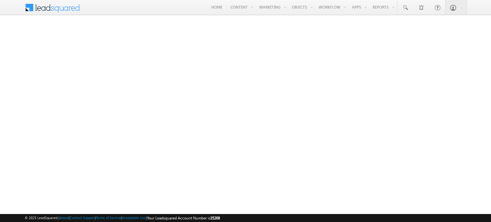 This screenshot has height=222, width=491. Describe the element at coordinates (64, 218) in the screenshot. I see `a: About` at that location.